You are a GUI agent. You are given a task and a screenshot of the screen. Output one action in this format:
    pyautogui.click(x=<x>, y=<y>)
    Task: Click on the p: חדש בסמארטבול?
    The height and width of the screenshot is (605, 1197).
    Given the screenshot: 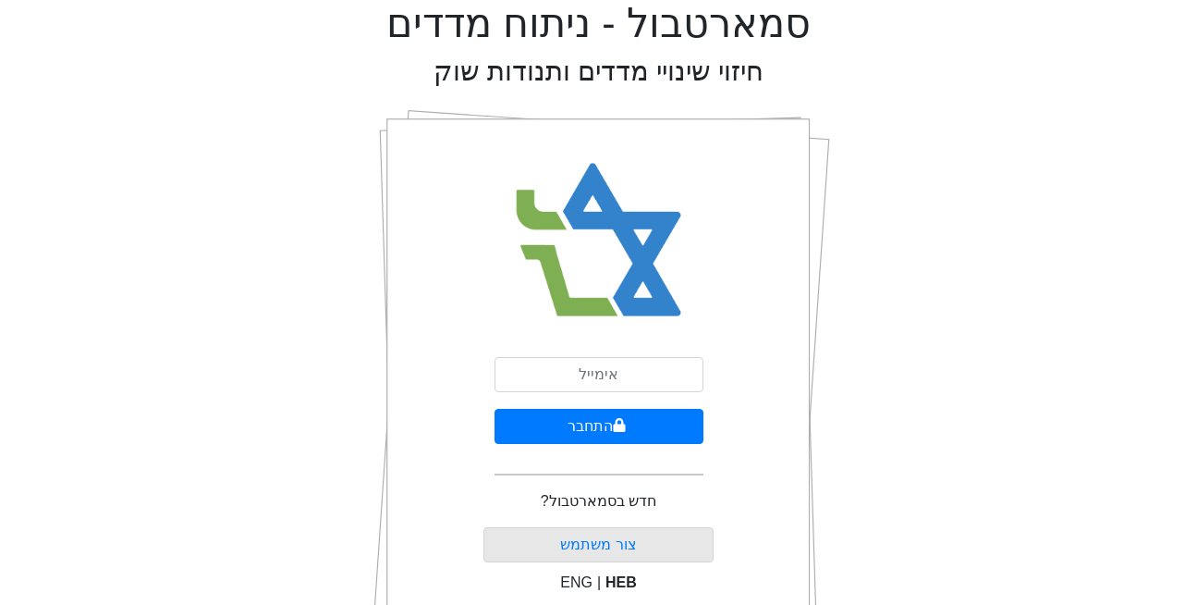 What is the action you would take?
    pyautogui.click(x=598, y=501)
    